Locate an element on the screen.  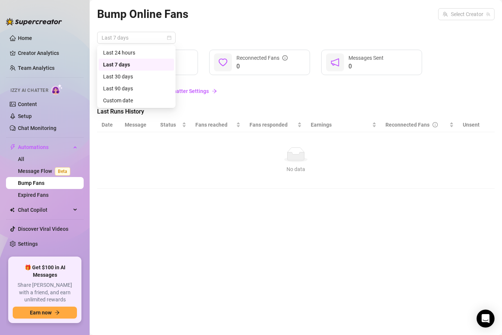
span: Status is located at coordinates (170, 125).